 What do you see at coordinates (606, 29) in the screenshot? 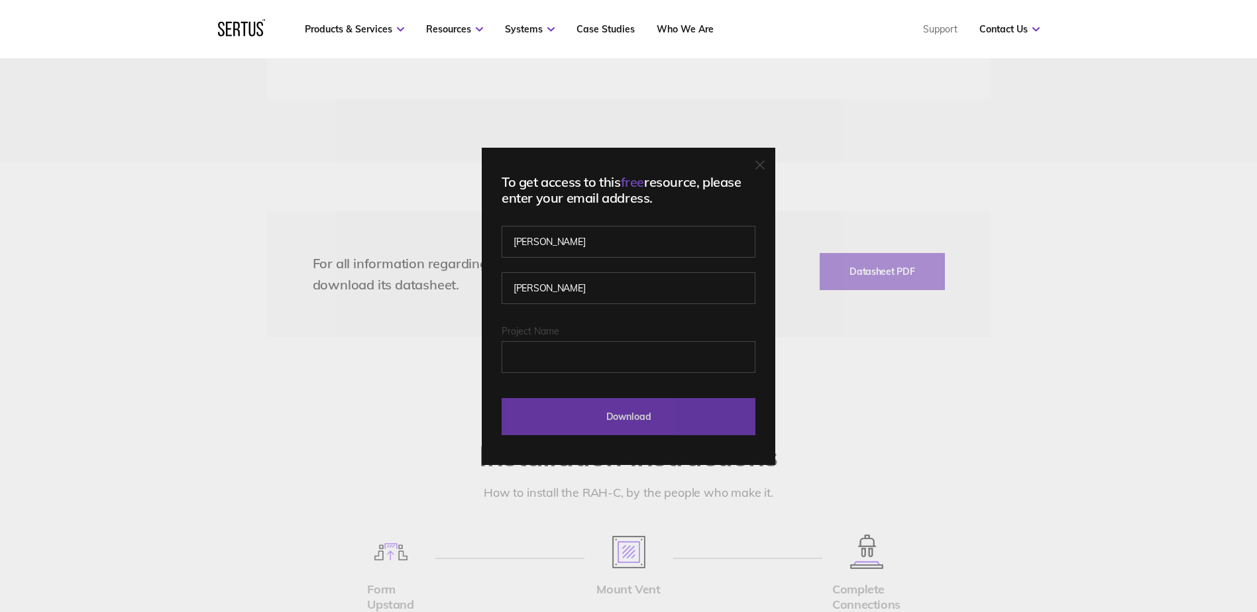
I see `a: Case Studies` at bounding box center [606, 29].